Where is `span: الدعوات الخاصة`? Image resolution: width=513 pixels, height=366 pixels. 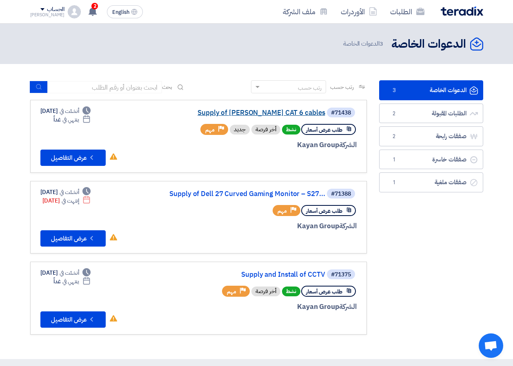
span: الدعوات الخاصة is located at coordinates (364, 44).